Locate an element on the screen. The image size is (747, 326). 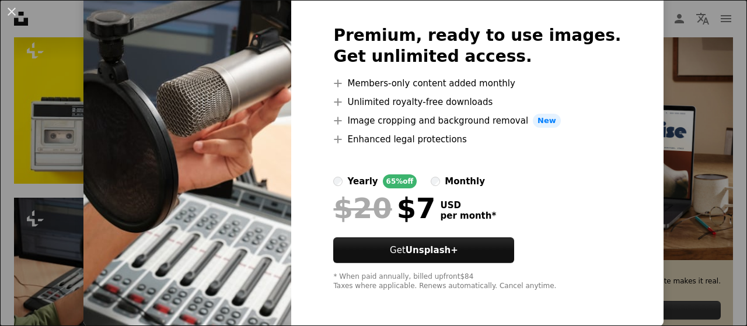
li: Unlimited royalty-free downloads is located at coordinates (477, 102).